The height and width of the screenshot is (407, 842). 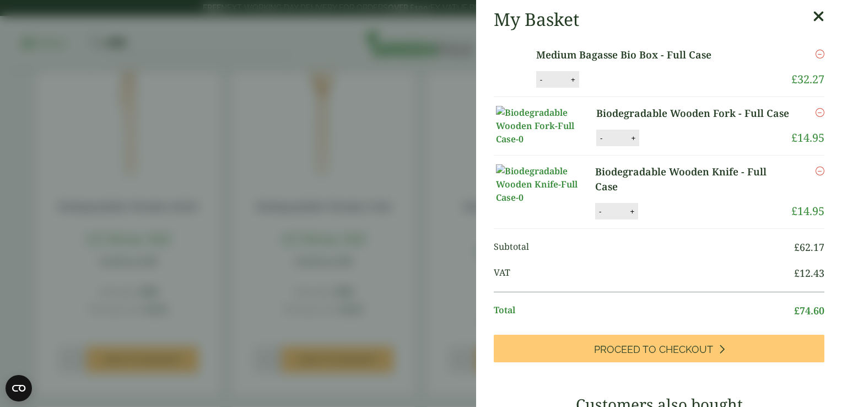 I want to click on img: Biodegradable Wooden Knife-Full Case-0, so click(x=546, y=184).